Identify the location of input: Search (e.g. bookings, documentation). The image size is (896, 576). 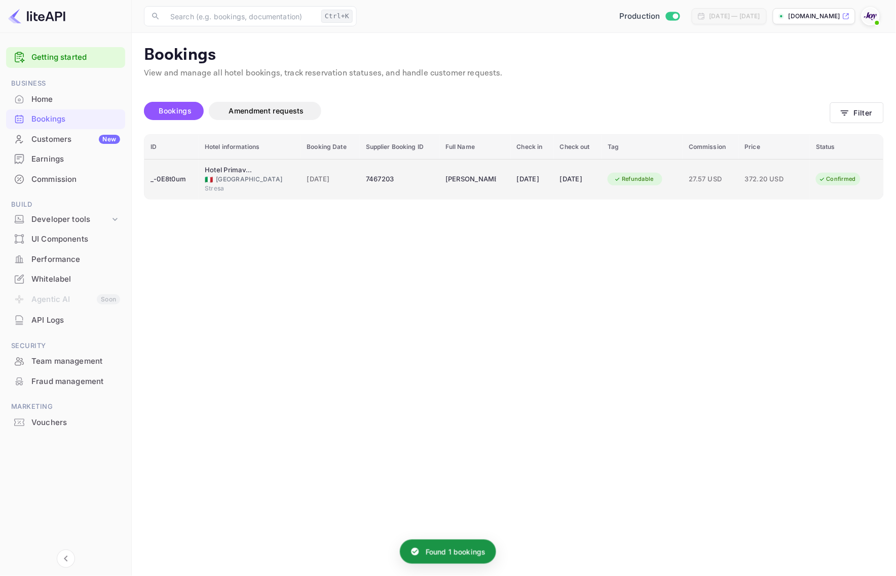
(241, 16).